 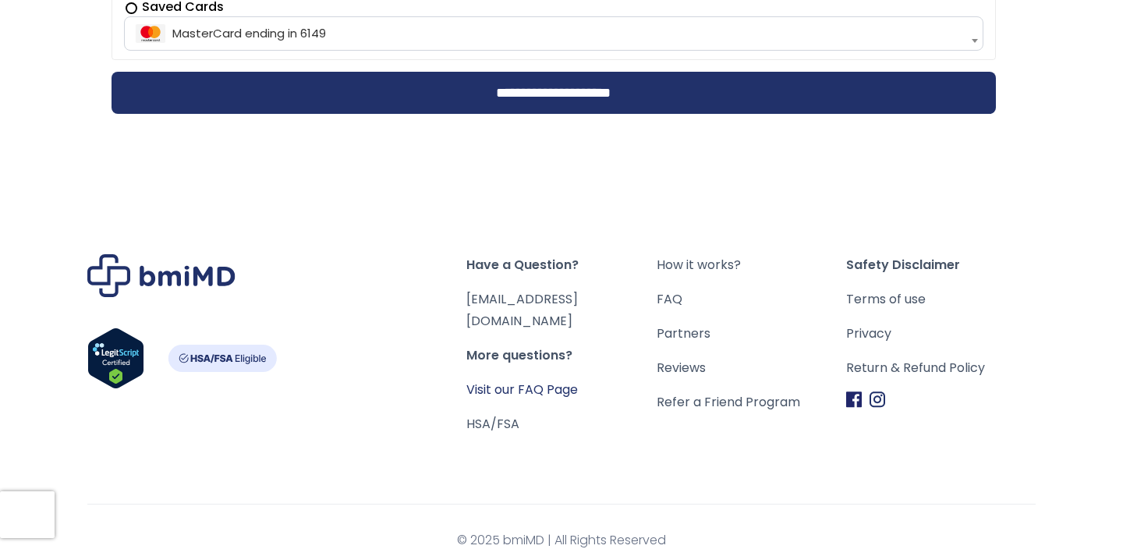 I want to click on a: HSA/FSA, so click(x=493, y=424).